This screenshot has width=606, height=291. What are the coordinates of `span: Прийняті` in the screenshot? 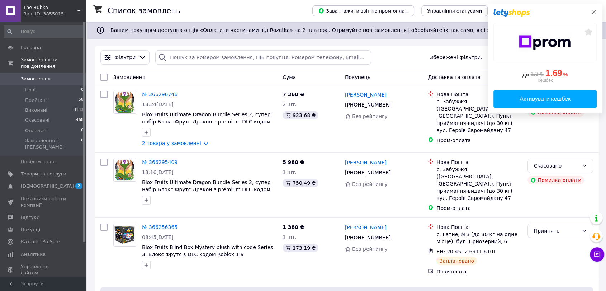 It's located at (36, 100).